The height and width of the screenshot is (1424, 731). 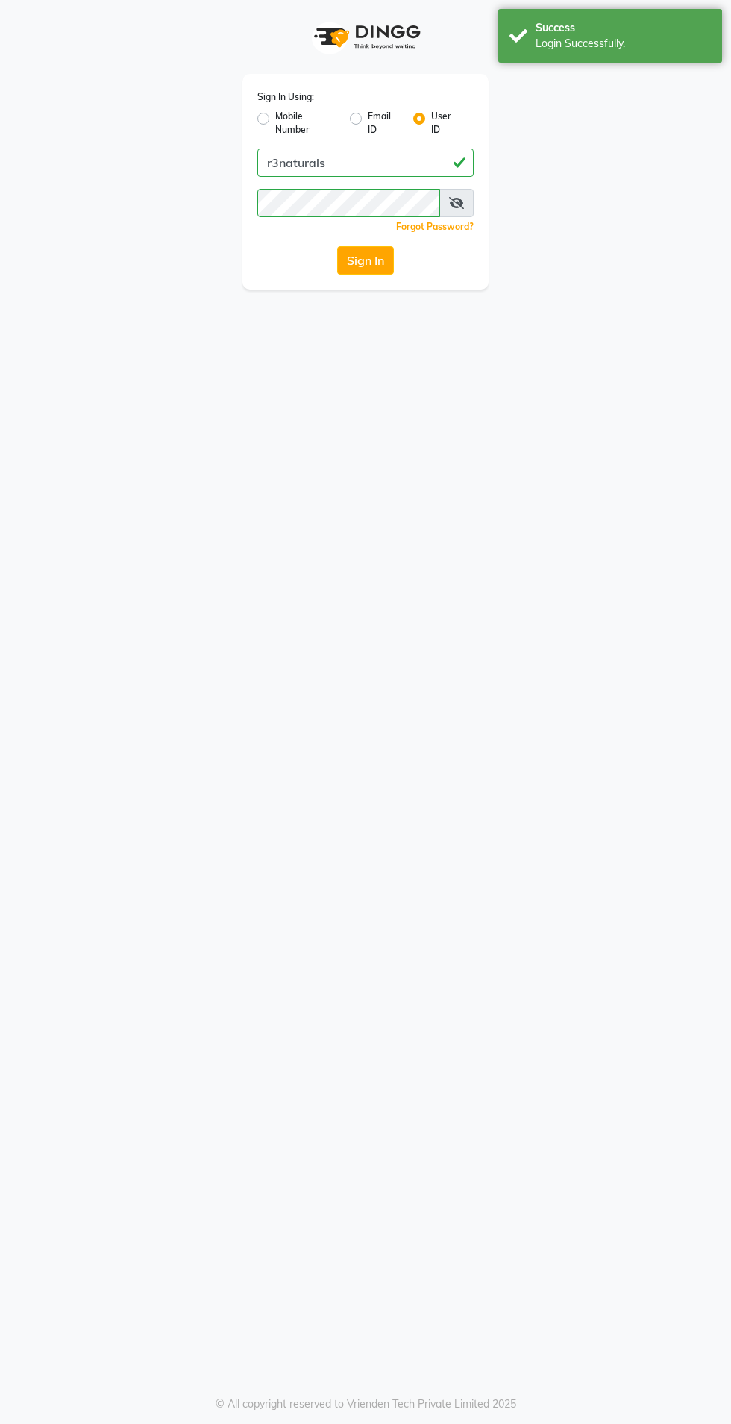 What do you see at coordinates (286, 97) in the screenshot?
I see `label: Sign In Using:` at bounding box center [286, 97].